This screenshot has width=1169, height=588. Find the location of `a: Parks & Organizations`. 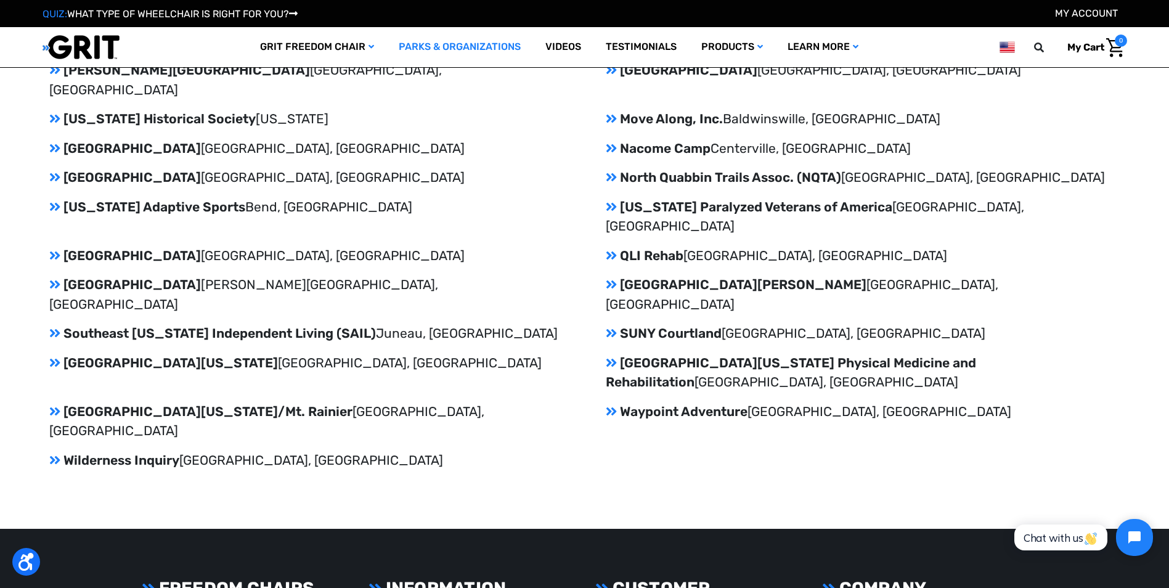

a: Parks & Organizations is located at coordinates (460, 47).